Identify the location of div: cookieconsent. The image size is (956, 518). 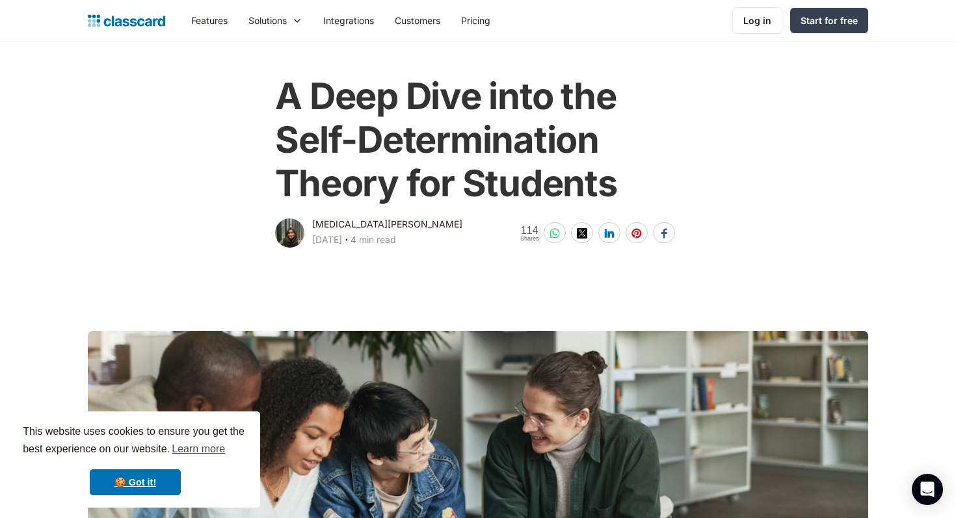
(135, 460).